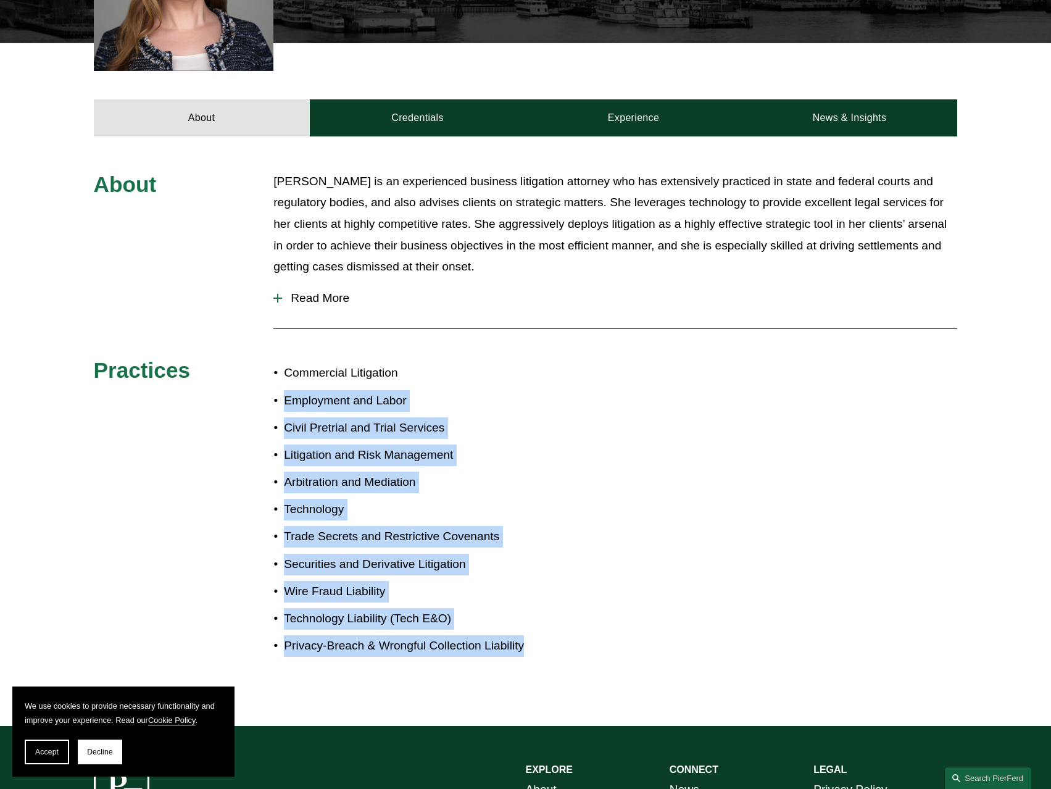  What do you see at coordinates (850, 118) in the screenshot?
I see `a: News & Insights` at bounding box center [850, 118].